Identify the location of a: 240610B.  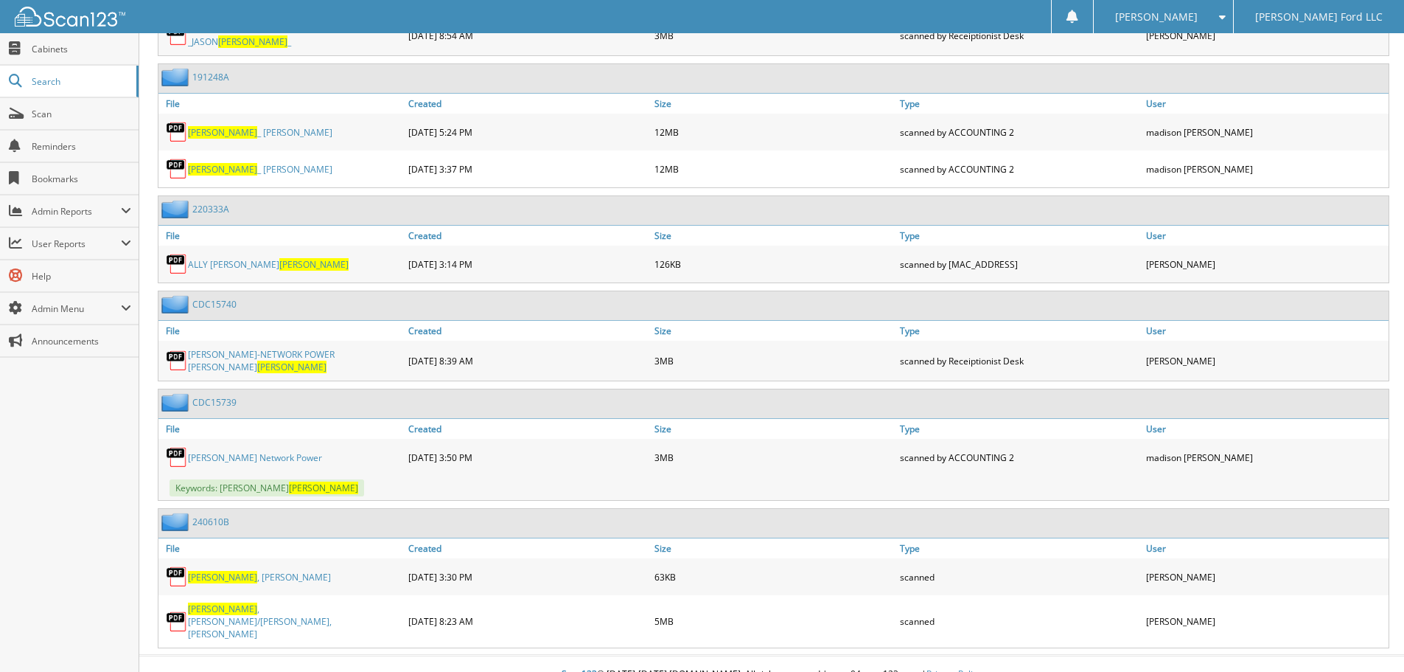
(211, 521).